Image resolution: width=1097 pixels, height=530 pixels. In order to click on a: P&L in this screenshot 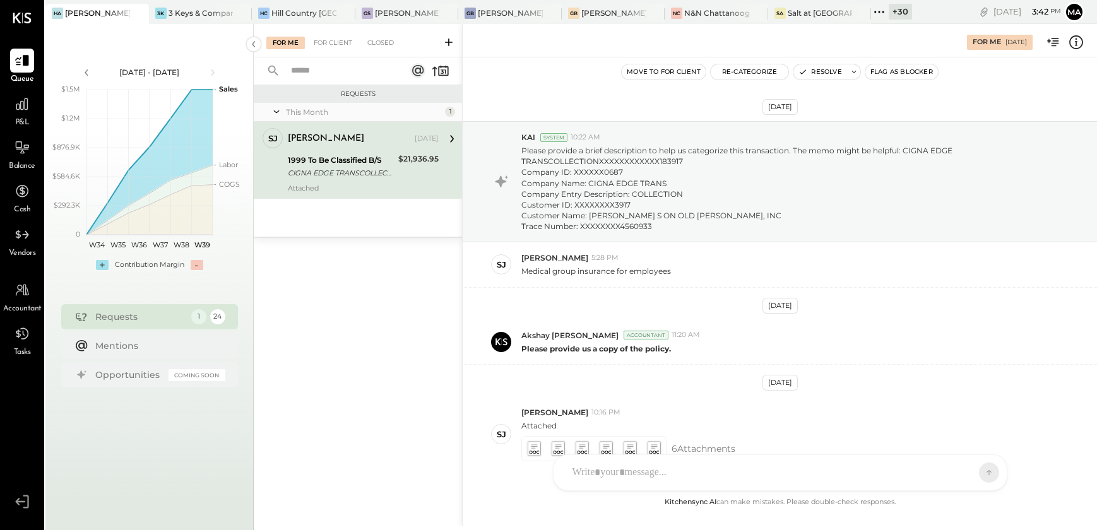, I will do `click(22, 110)`.